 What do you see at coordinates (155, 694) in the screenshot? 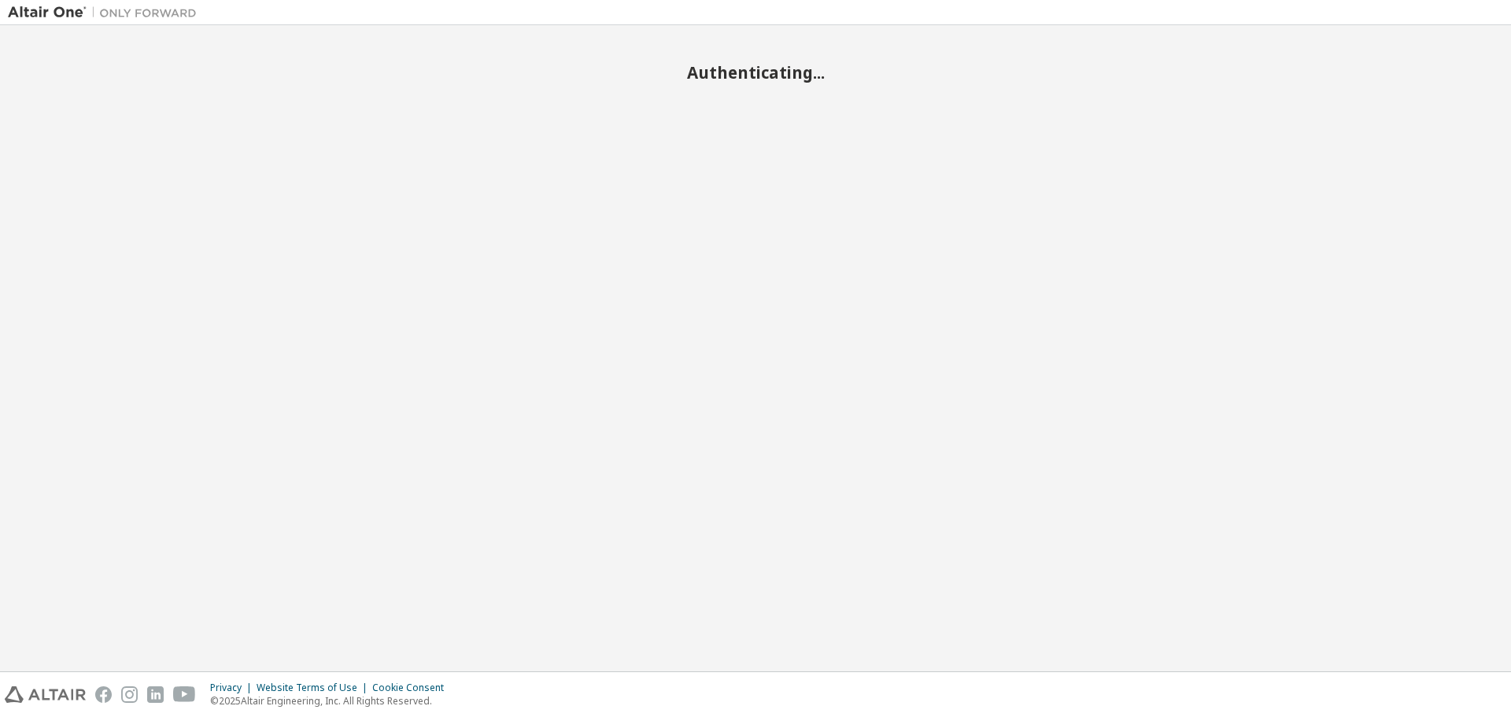
I see `img: linkedin.svg` at bounding box center [155, 694].